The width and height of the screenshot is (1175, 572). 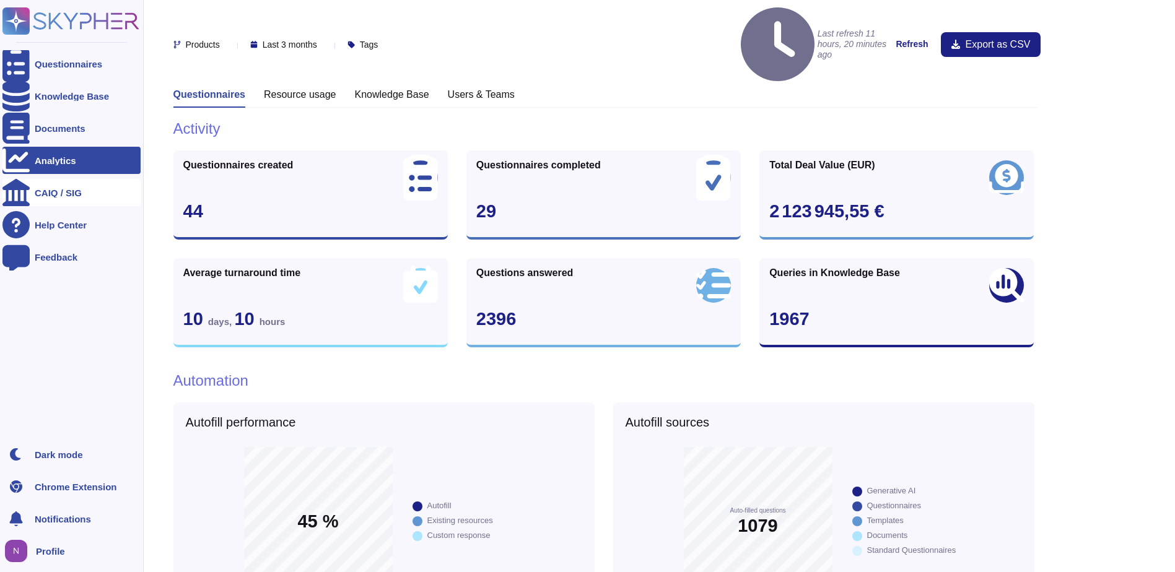 What do you see at coordinates (392, 94) in the screenshot?
I see `h3: Knowledge Base` at bounding box center [392, 94].